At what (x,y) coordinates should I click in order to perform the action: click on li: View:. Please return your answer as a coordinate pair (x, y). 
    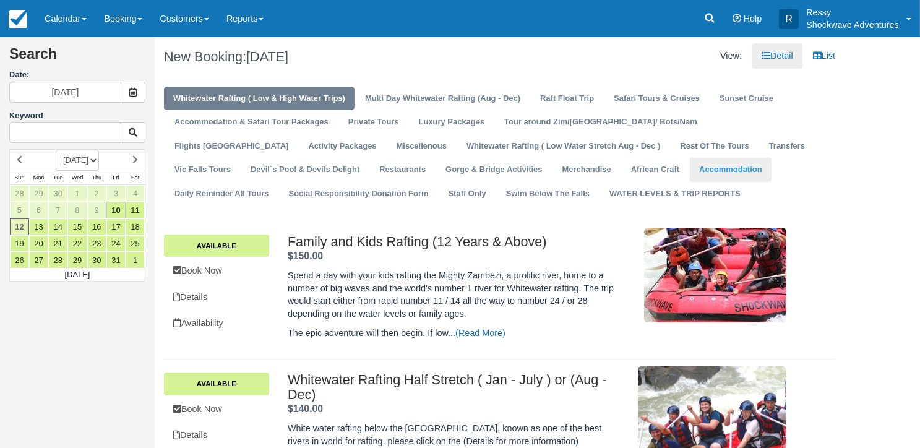
    Looking at the image, I should click on (731, 56).